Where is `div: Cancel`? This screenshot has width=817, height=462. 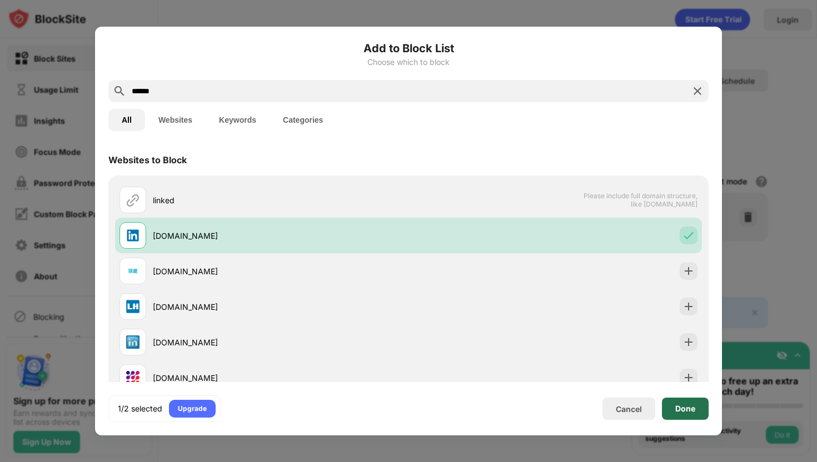 div: Cancel is located at coordinates (629, 409).